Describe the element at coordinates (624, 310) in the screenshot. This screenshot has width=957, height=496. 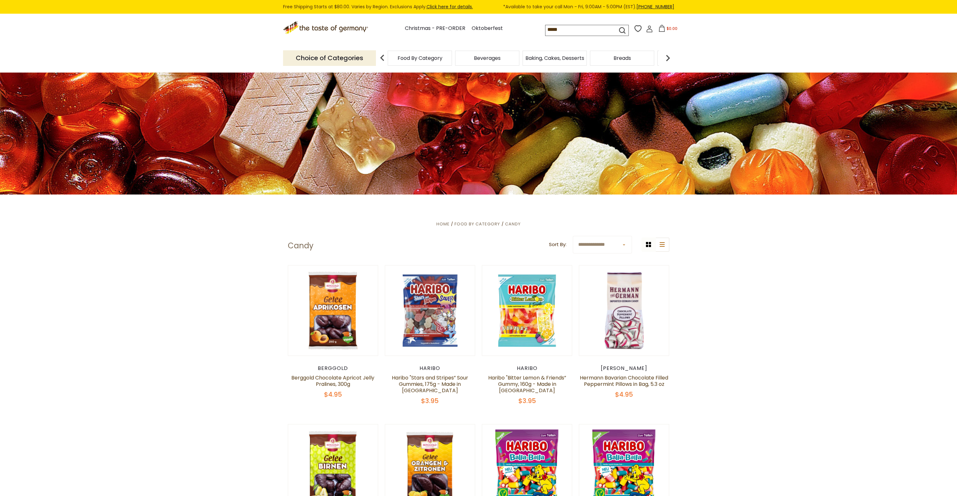
I see `img: Hermann Bavarian Chocolate Filled Peppermint Pillows in Bag, 5.3 oz` at that location.